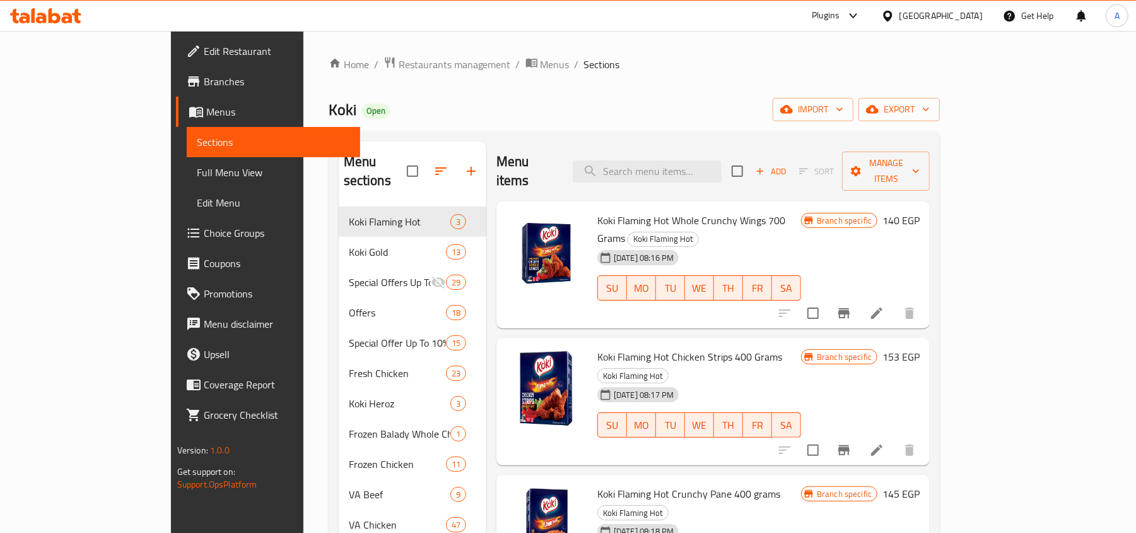 The height and width of the screenshot is (533, 1136). Describe the element at coordinates (399, 494) in the screenshot. I see `span: VA Beef` at that location.